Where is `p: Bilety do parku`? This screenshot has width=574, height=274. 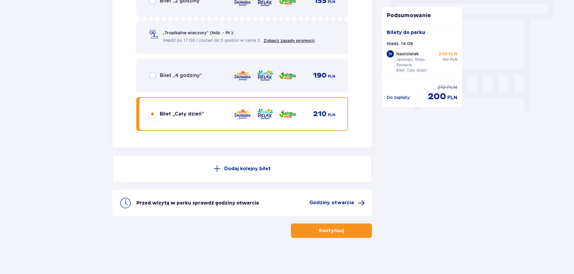 p: Bilety do parku is located at coordinates (406, 32).